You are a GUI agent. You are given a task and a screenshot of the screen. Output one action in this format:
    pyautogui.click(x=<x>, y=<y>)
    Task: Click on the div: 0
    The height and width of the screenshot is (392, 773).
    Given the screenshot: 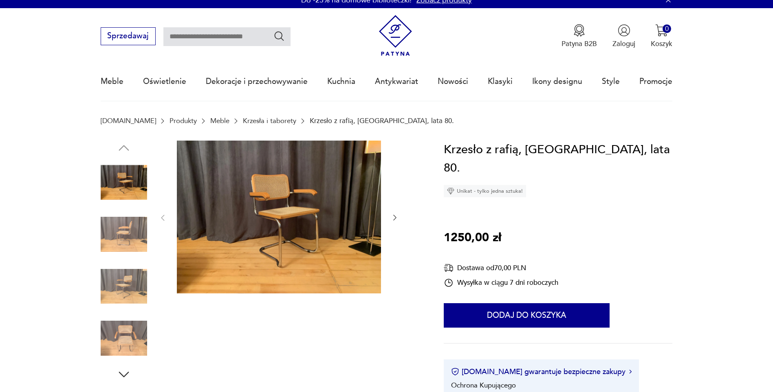 What is the action you would take?
    pyautogui.click(x=666, y=29)
    